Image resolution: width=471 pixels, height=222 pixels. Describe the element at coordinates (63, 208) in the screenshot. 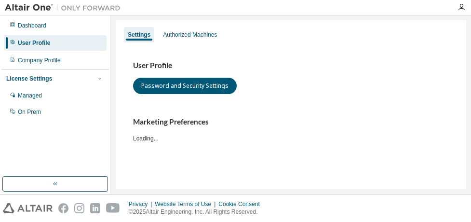

I see `img: facebook.svg` at that location.